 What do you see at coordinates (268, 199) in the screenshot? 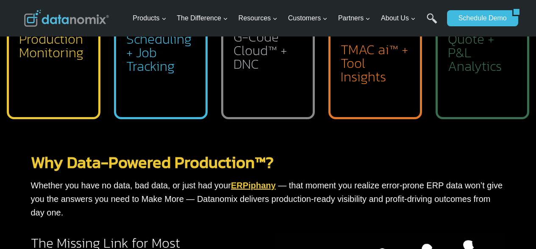
I see `p: Whether you have no data, bad data, or just had your — that moment you realize error-prone ERP da...` at bounding box center [268, 199].